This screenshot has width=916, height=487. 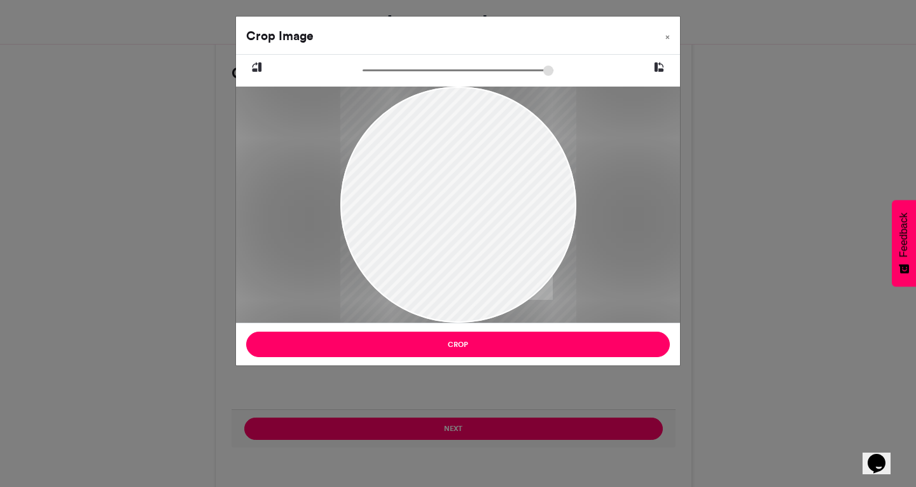 What do you see at coordinates (668, 34) in the screenshot?
I see `button: Close` at bounding box center [668, 34].